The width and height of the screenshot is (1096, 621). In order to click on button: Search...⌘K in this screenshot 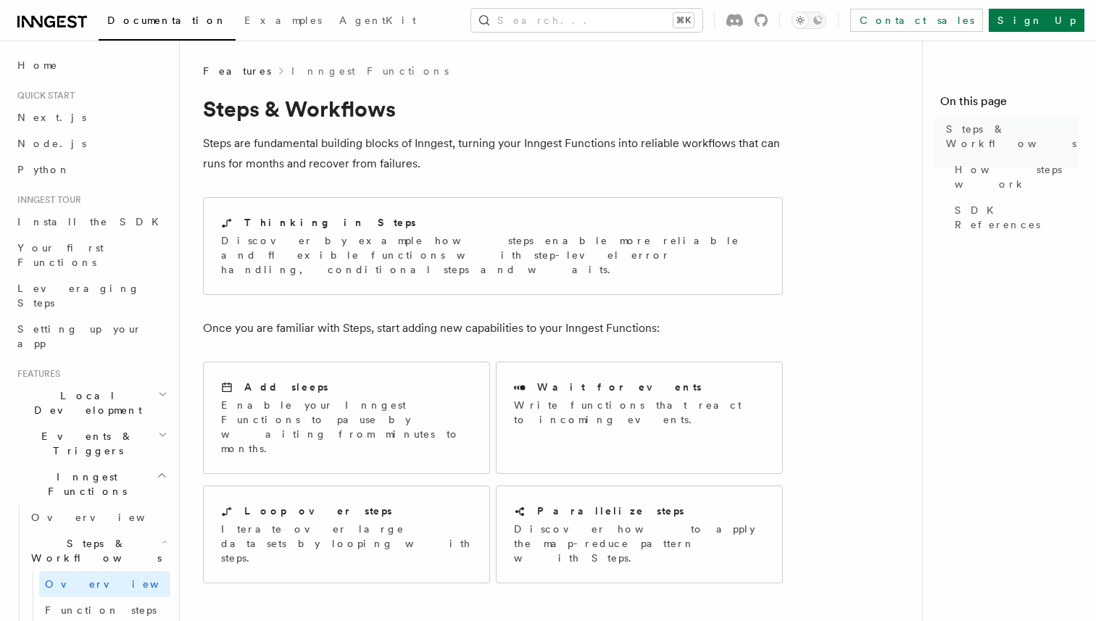, I will do `click(586, 20)`.